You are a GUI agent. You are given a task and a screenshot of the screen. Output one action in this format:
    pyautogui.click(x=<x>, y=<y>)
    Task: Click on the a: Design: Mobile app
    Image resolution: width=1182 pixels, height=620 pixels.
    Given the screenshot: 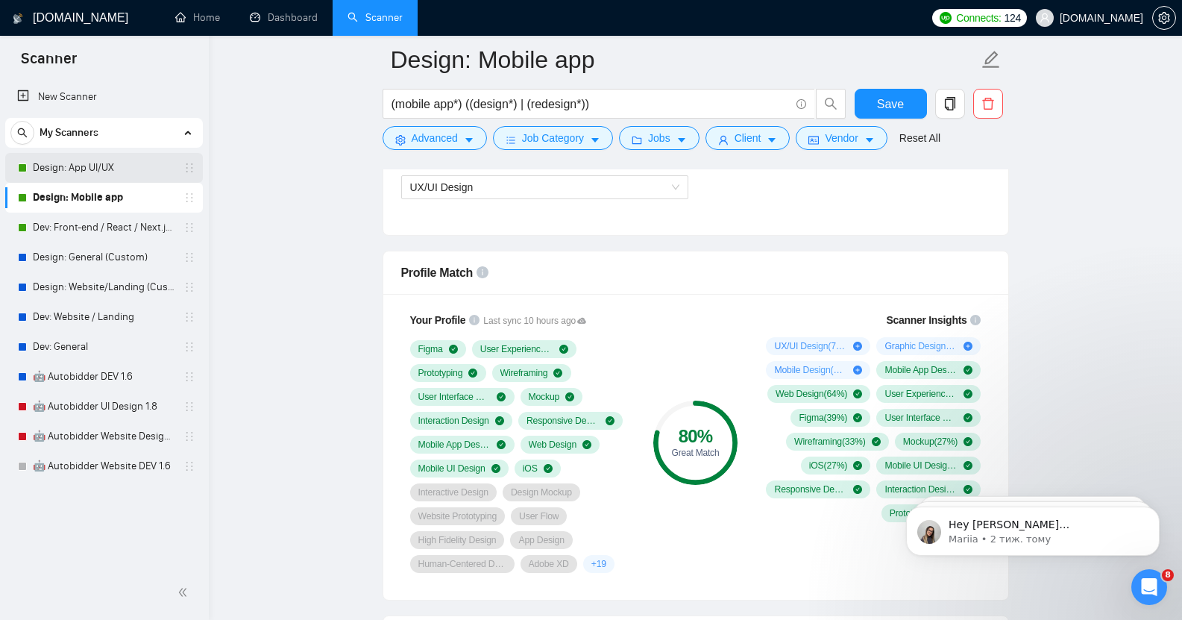 What is the action you would take?
    pyautogui.click(x=104, y=198)
    